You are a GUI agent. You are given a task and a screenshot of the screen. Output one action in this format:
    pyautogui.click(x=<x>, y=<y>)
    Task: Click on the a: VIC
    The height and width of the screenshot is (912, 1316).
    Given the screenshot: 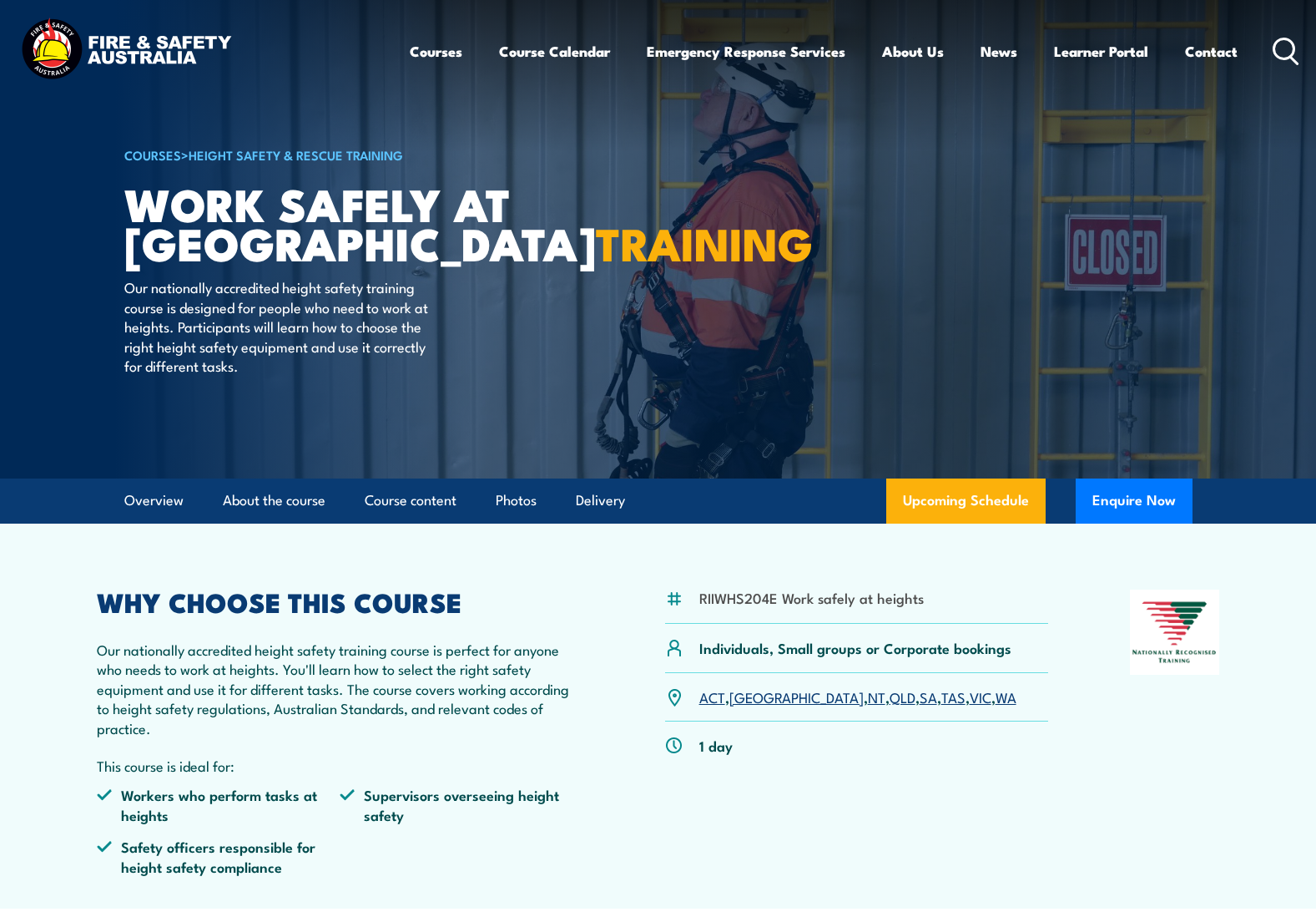 What is the action you would take?
    pyautogui.click(x=981, y=697)
    